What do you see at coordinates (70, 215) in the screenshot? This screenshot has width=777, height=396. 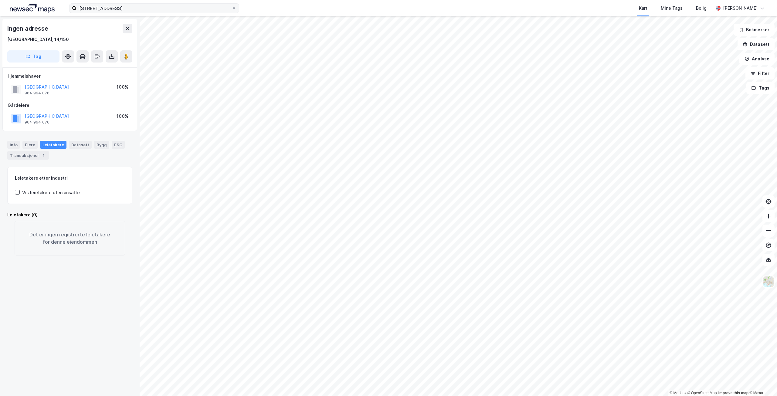 I see `div: Leietakere (0)` at bounding box center [70, 215].